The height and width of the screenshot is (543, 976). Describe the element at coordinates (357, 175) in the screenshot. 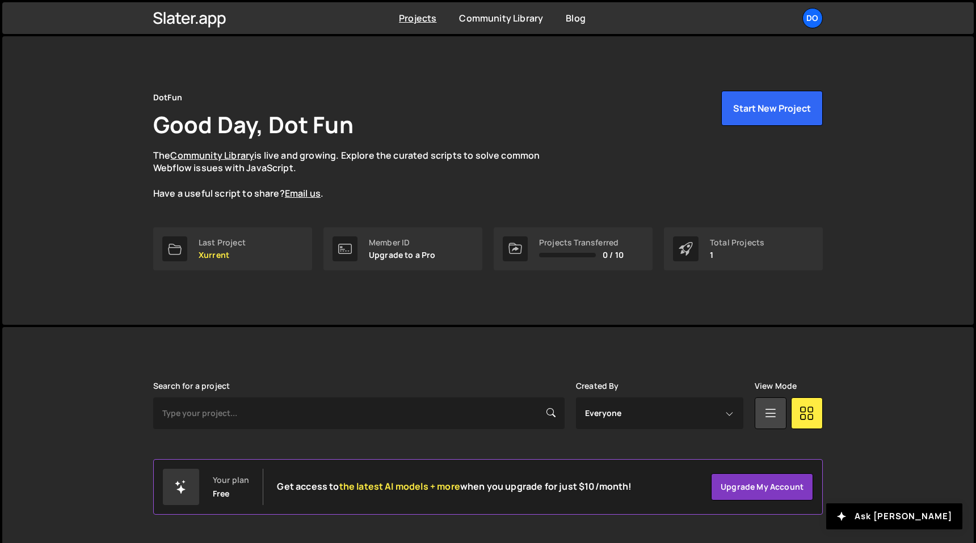

I see `p: The is live and growing. Explore the curated scripts to solve common Webflow issues with JavaScri...` at that location.